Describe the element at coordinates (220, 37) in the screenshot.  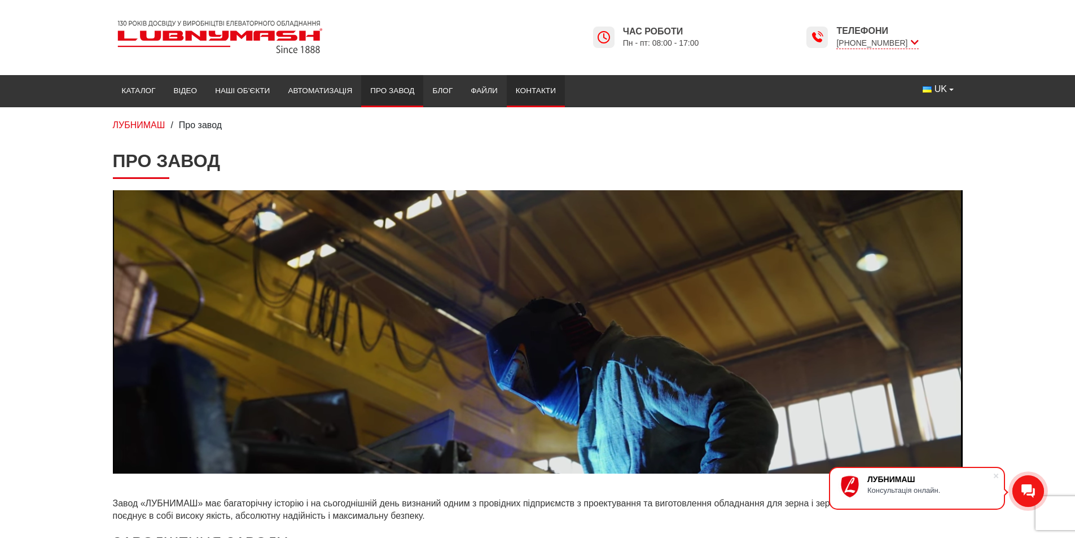
I see `img: Lubnymash` at that location.